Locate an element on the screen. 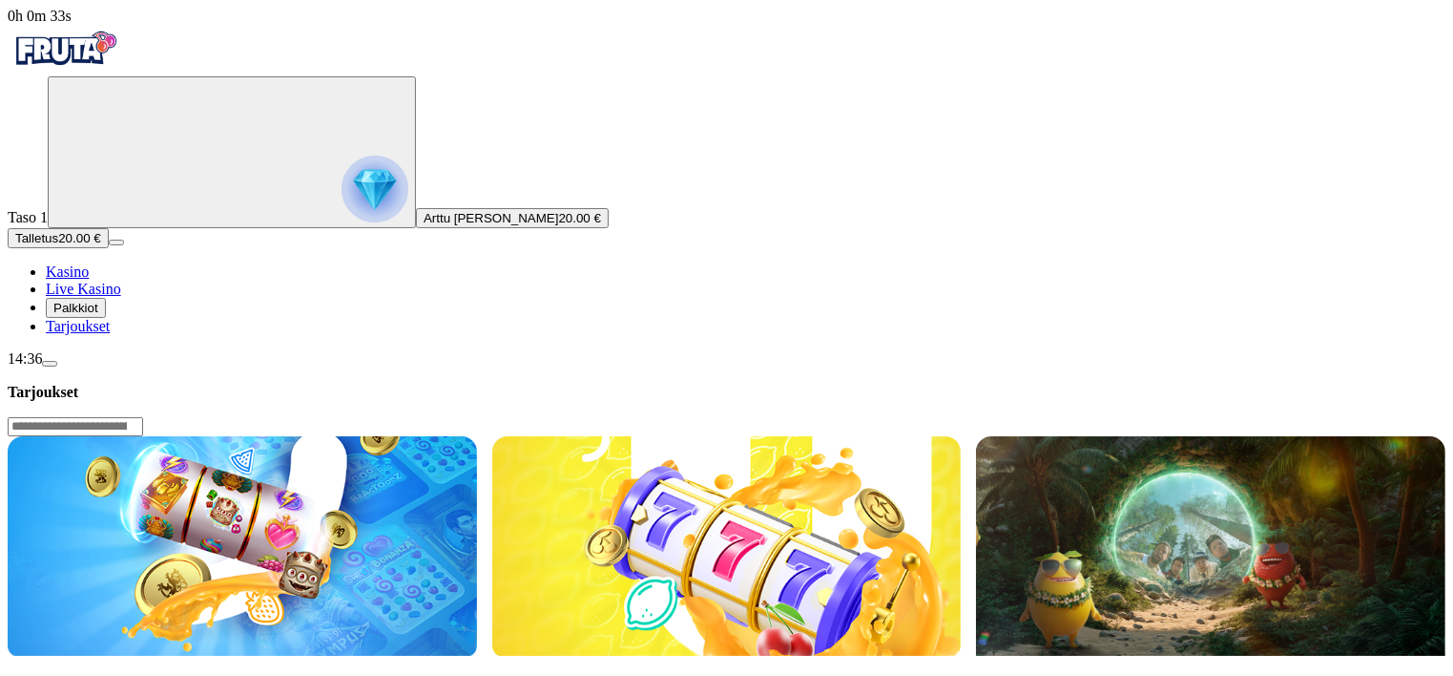 The width and height of the screenshot is (1453, 676). span: Palkkiot is located at coordinates (75, 307).